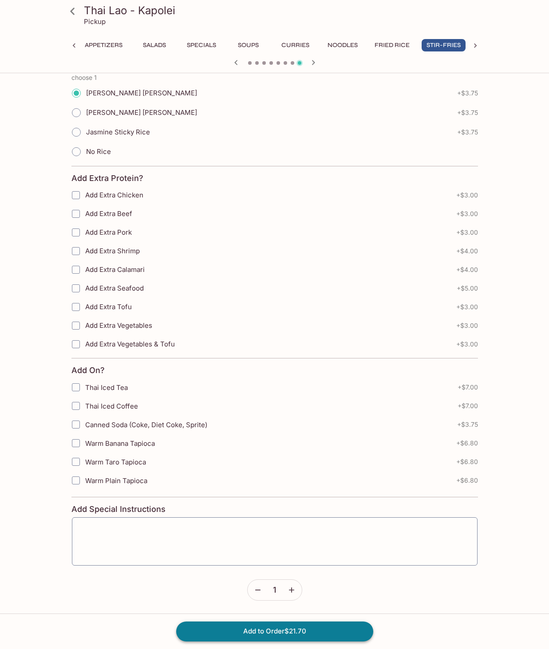 Image resolution: width=549 pixels, height=649 pixels. I want to click on span: Warm Taro Tapioca, so click(115, 462).